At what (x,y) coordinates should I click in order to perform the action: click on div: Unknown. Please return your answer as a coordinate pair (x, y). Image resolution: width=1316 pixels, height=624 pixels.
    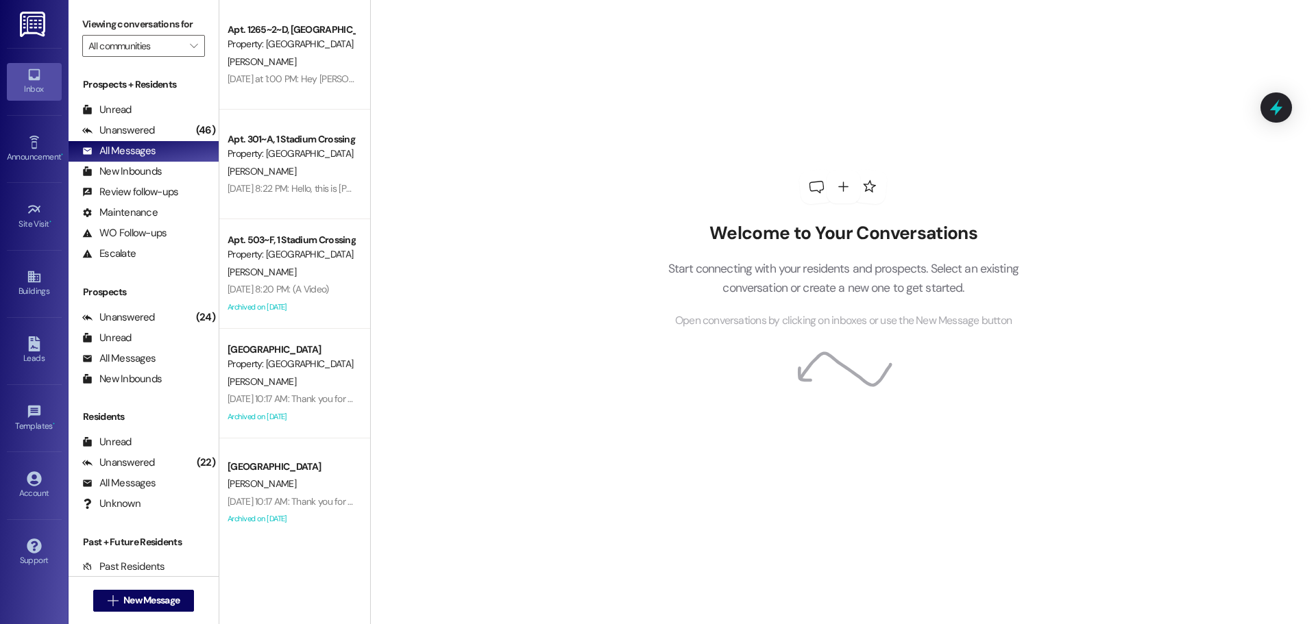
    Looking at the image, I should click on (111, 504).